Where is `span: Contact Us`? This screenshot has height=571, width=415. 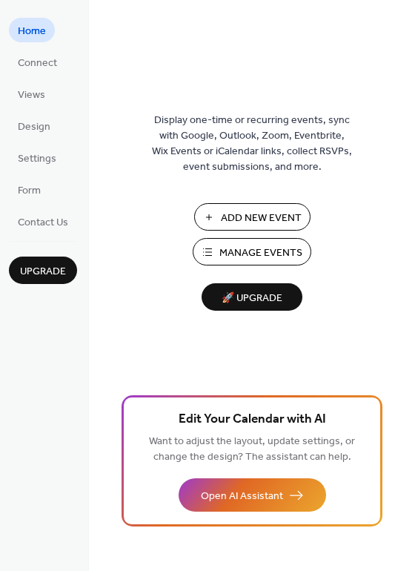
span: Contact Us is located at coordinates (43, 222).